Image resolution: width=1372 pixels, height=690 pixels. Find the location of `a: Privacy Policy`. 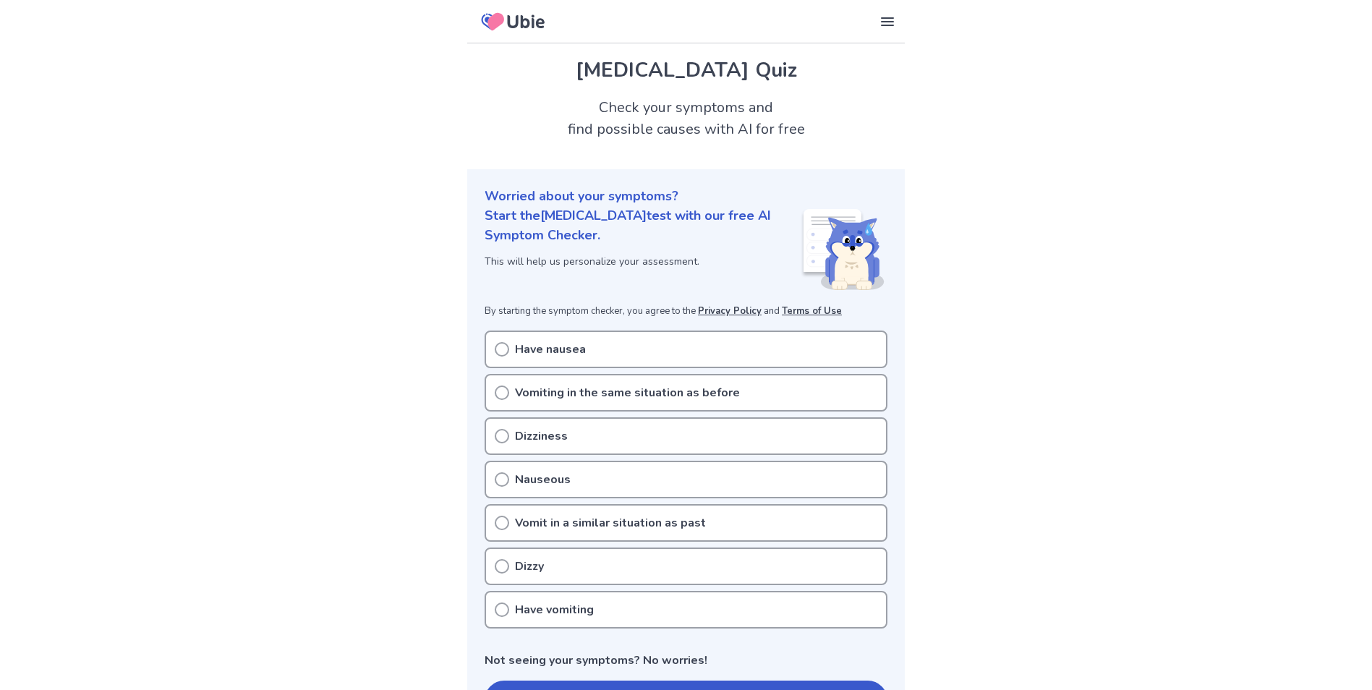

a: Privacy Policy is located at coordinates (730, 311).